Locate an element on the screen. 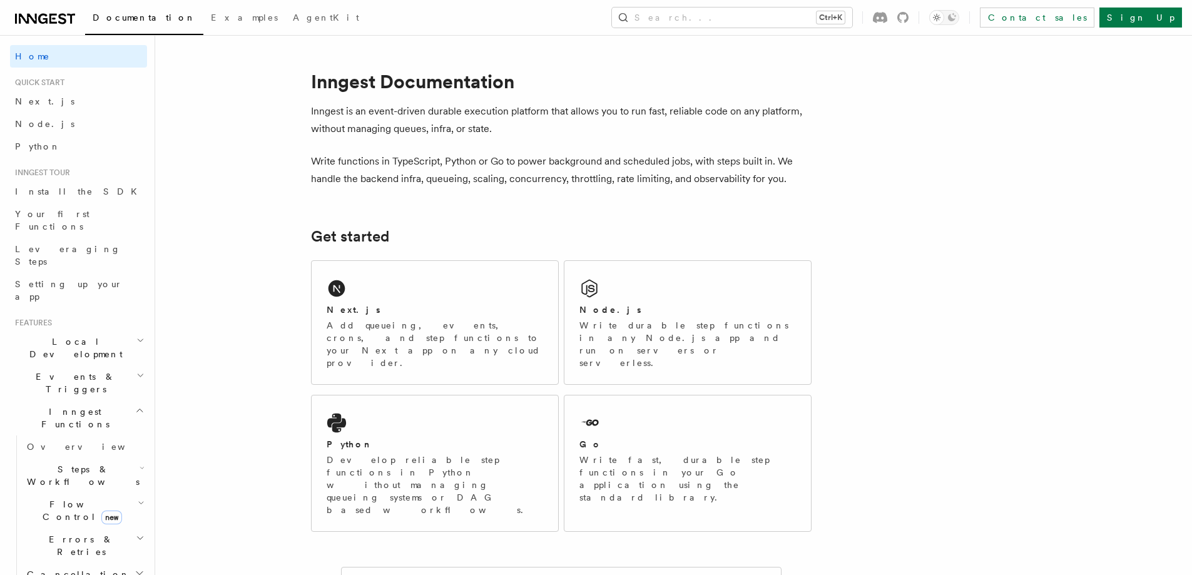 Image resolution: width=1192 pixels, height=575 pixels. span: Node.js is located at coordinates (44, 124).